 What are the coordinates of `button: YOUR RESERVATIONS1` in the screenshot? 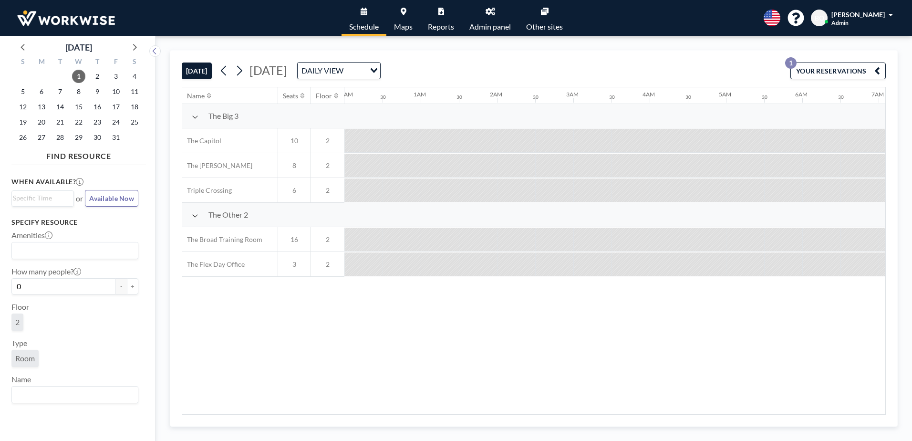 It's located at (838, 71).